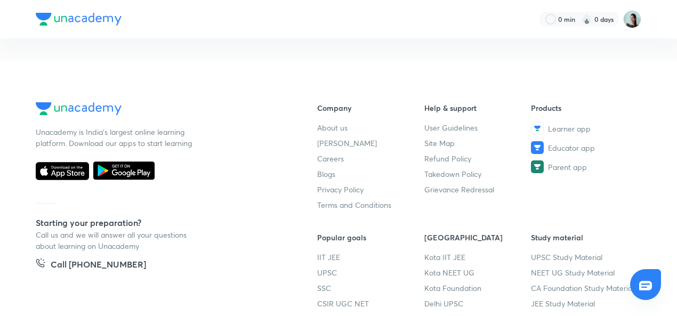  I want to click on img: Pooja Sharma, so click(632, 19).